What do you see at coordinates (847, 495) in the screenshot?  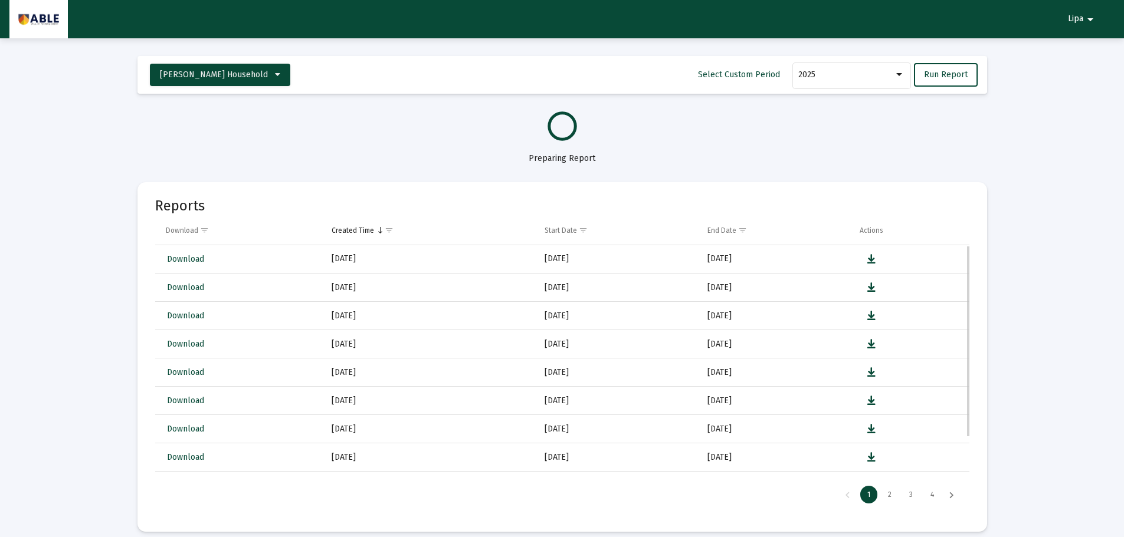 I see `div: Previous Page` at bounding box center [847, 495].